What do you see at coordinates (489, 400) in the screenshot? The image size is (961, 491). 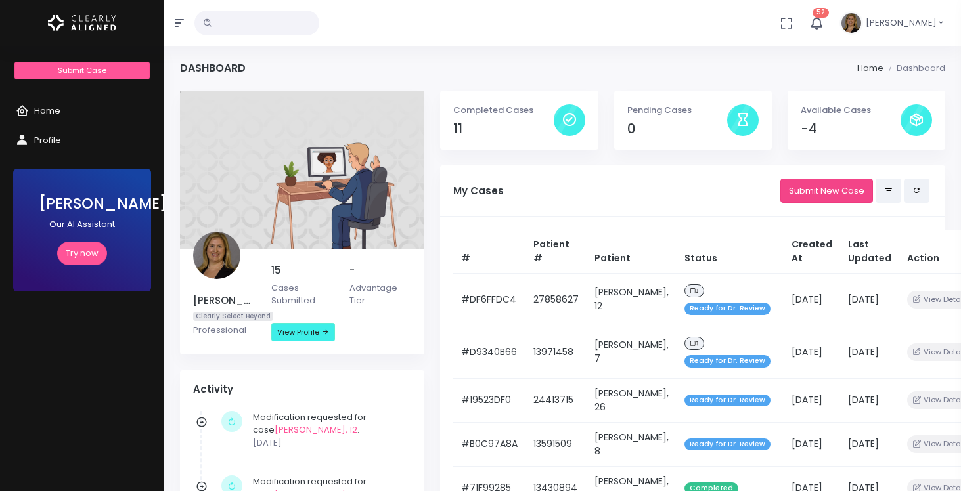 I see `td: #19523DF0` at bounding box center [489, 400].